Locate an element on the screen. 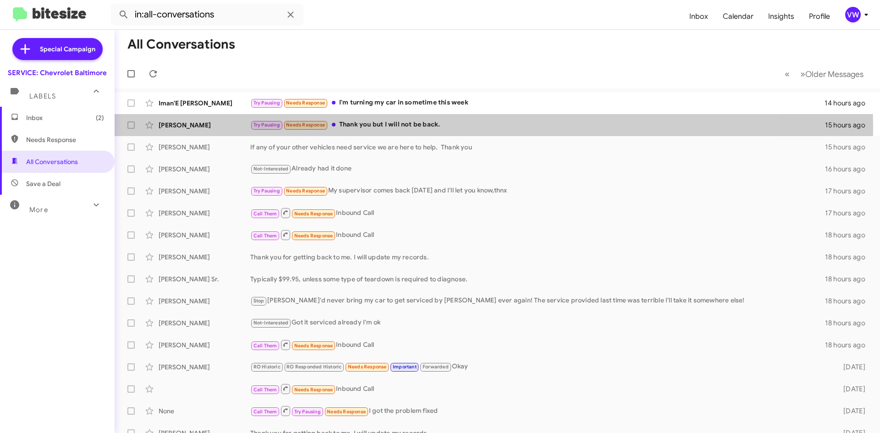  a: Profile is located at coordinates (819, 16).